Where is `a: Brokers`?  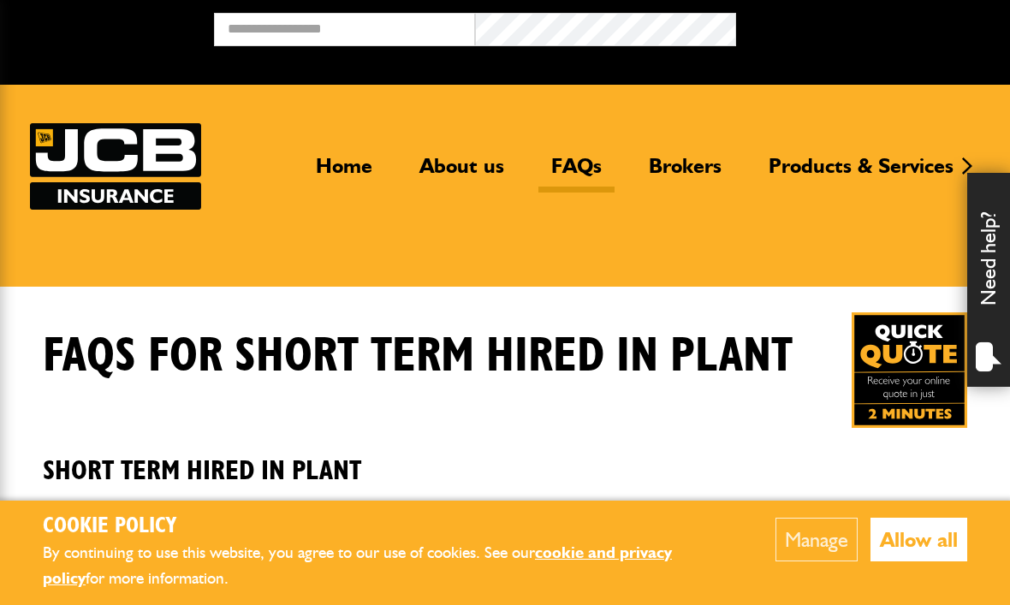 a: Brokers is located at coordinates (685, 173).